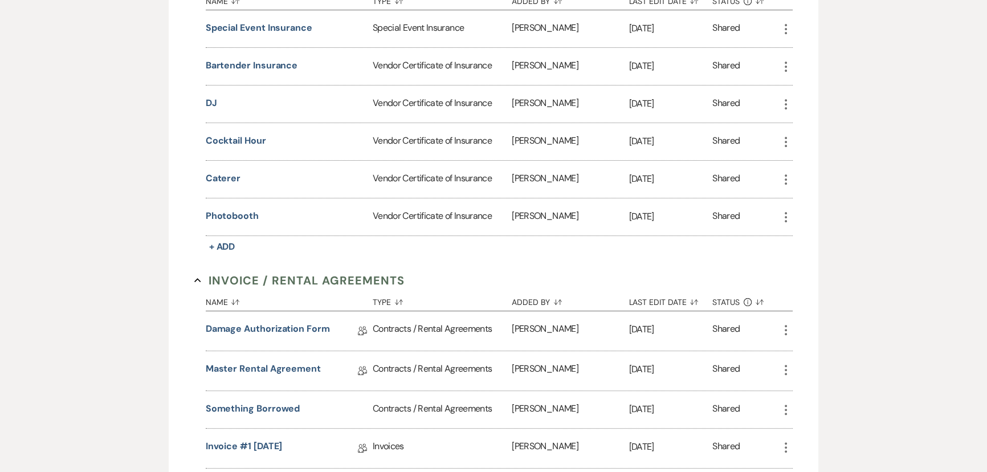 The width and height of the screenshot is (987, 472). Describe the element at coordinates (259, 28) in the screenshot. I see `button: Special Event Insurance` at that location.